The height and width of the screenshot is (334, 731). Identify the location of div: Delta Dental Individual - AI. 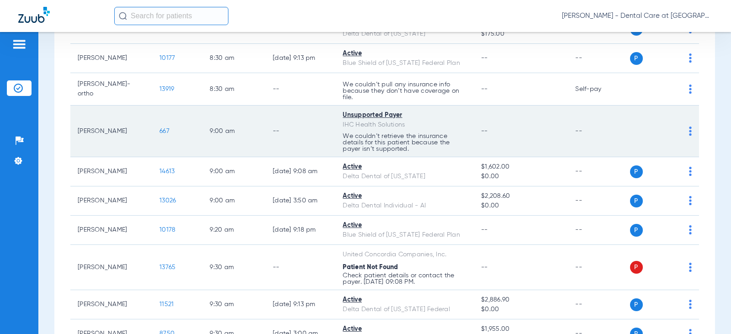
(404, 205).